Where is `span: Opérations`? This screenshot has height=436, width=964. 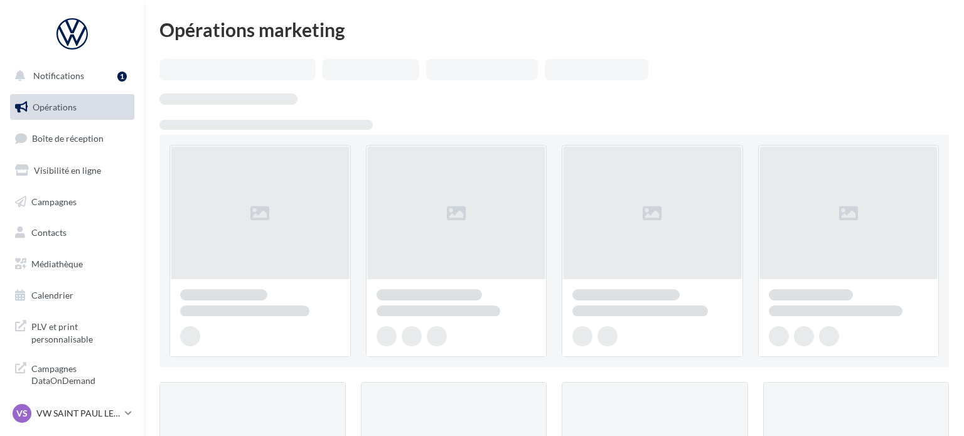
span: Opérations is located at coordinates (55, 107).